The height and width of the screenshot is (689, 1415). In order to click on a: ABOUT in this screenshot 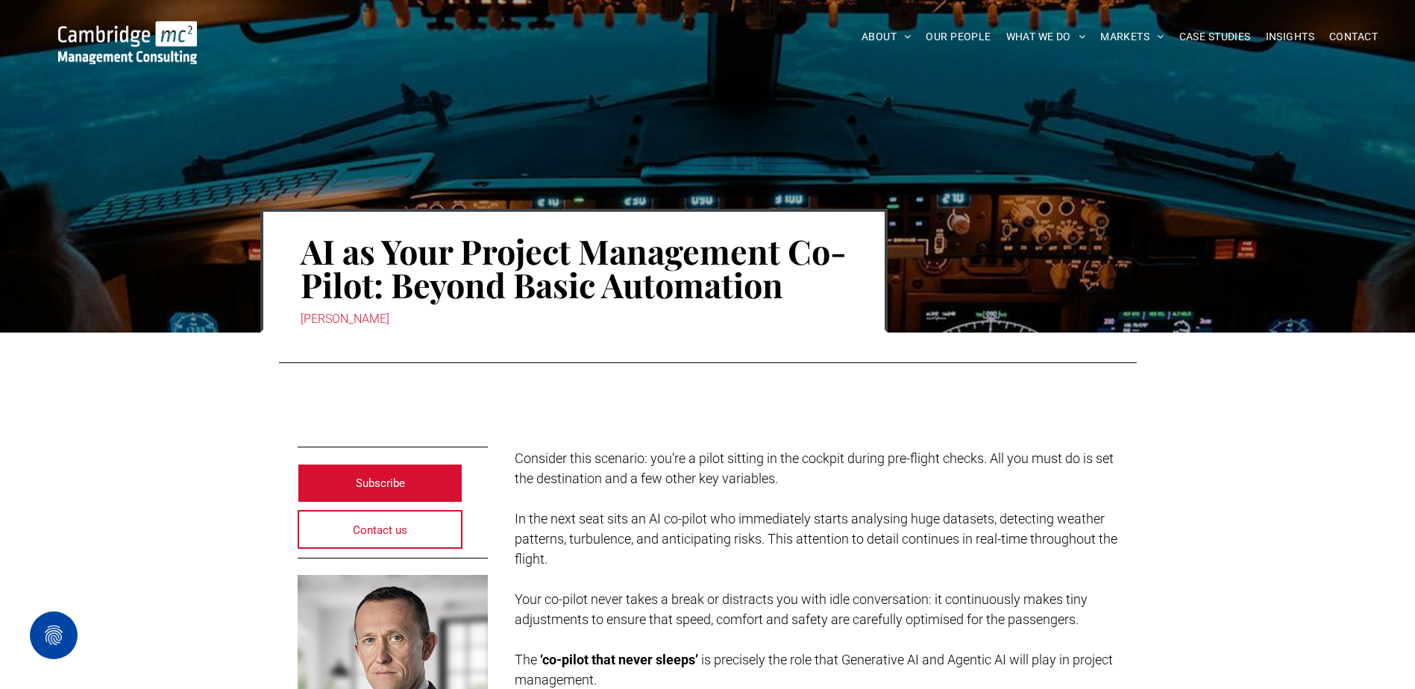, I will do `click(886, 37)`.